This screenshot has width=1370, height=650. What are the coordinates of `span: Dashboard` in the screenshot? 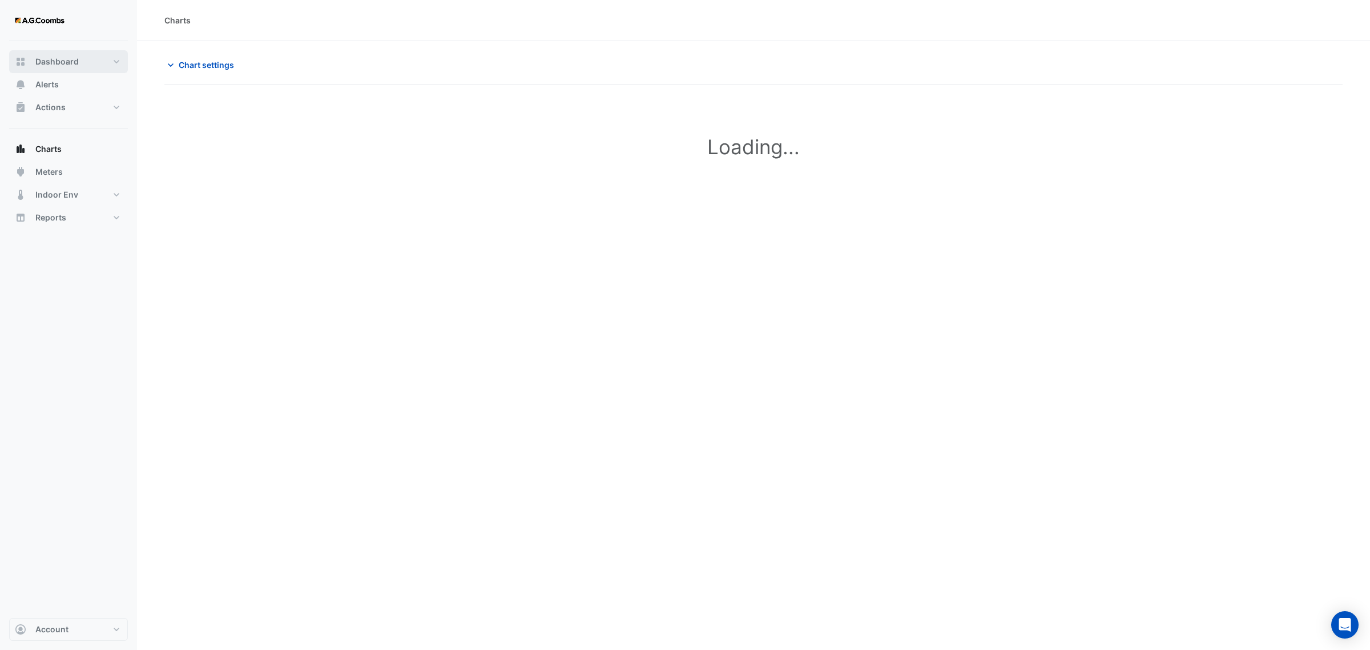 It's located at (57, 62).